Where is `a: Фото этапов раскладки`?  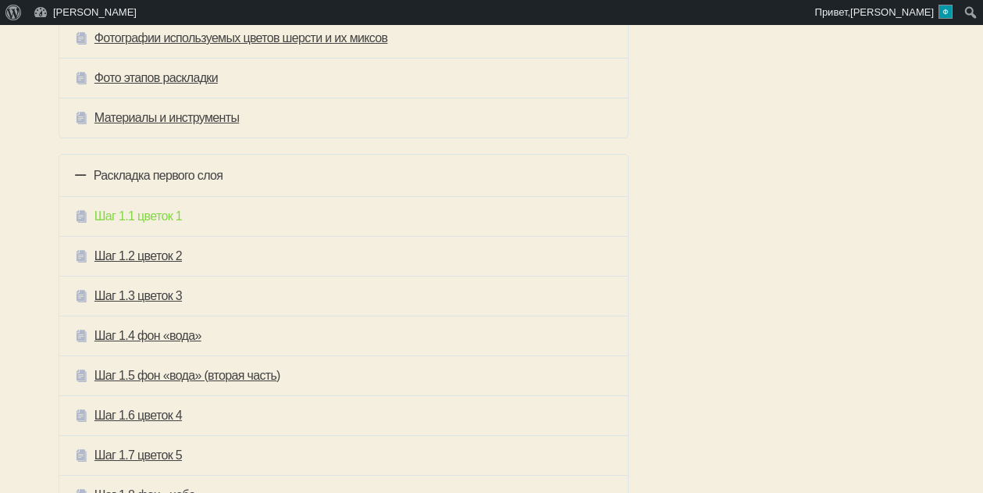
a: Фото этапов раскладки is located at coordinates (156, 78).